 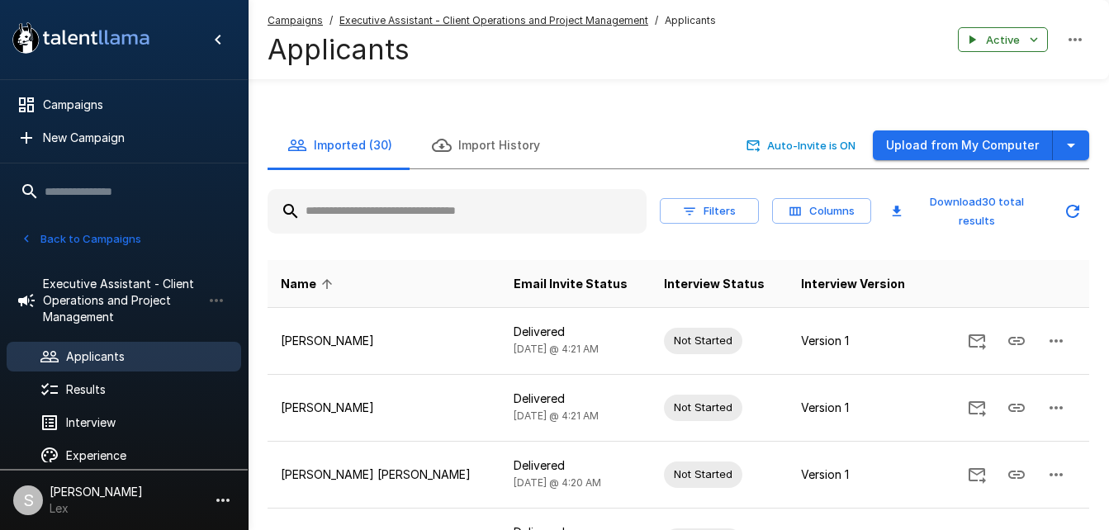 What do you see at coordinates (571, 284) in the screenshot?
I see `span: Email Invite Status` at bounding box center [571, 284].